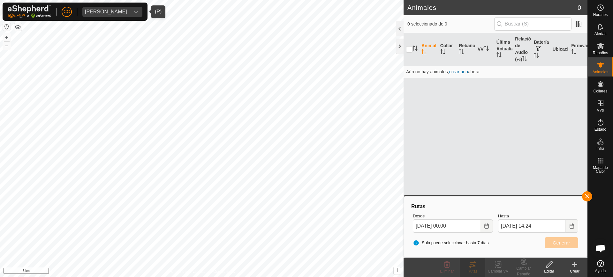 The height and width of the screenshot is (277, 613). I want to click on th: Ubicación, so click(559, 49).